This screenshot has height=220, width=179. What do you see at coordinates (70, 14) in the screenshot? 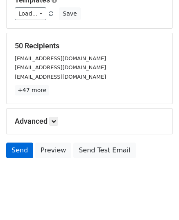
I see `button: Save` at bounding box center [70, 14].